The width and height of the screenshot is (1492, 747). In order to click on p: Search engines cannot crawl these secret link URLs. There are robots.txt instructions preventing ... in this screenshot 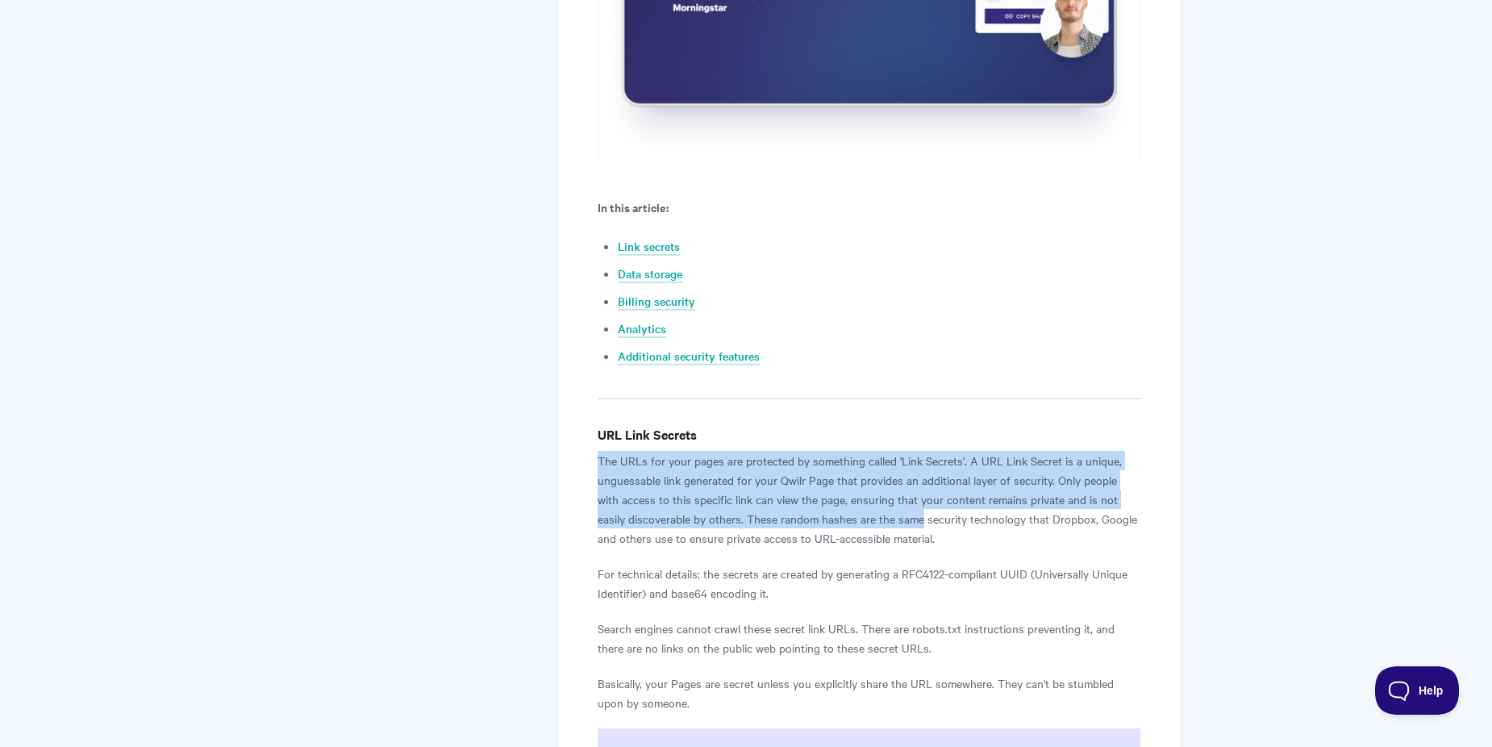, I will do `click(868, 638)`.